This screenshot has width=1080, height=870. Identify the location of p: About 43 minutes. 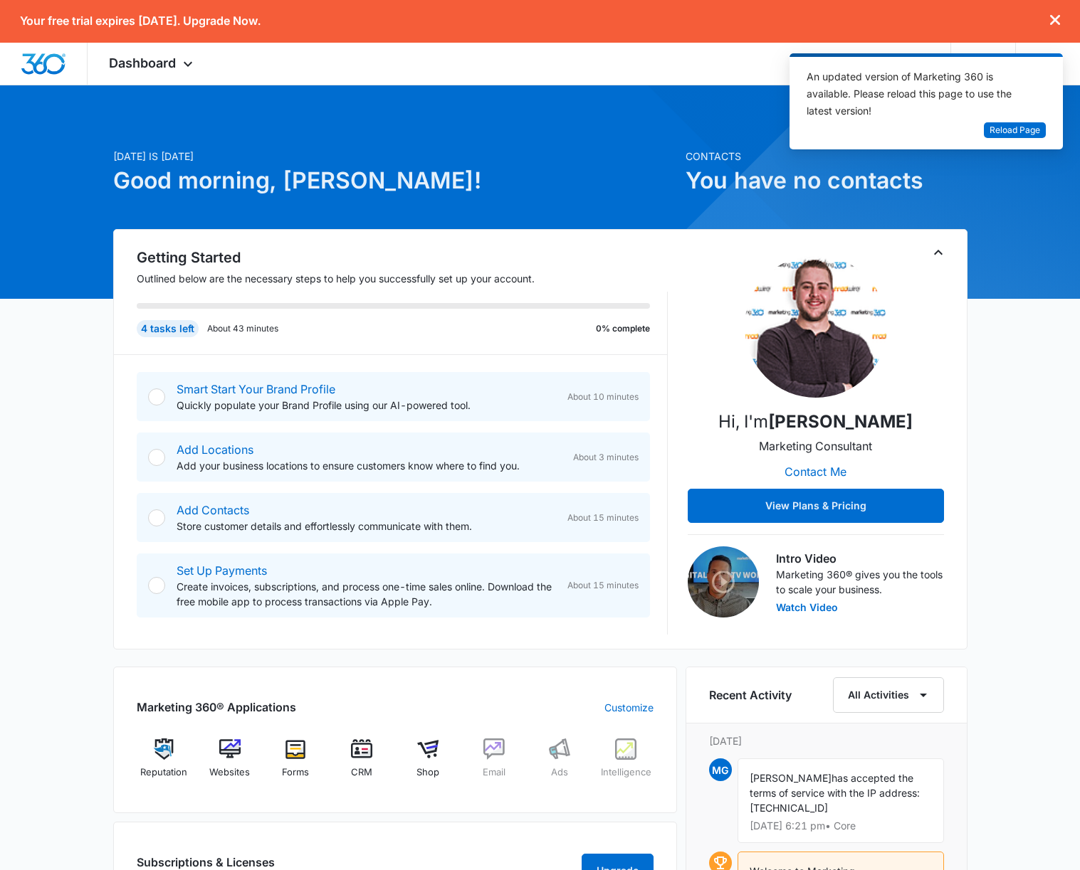
(243, 329).